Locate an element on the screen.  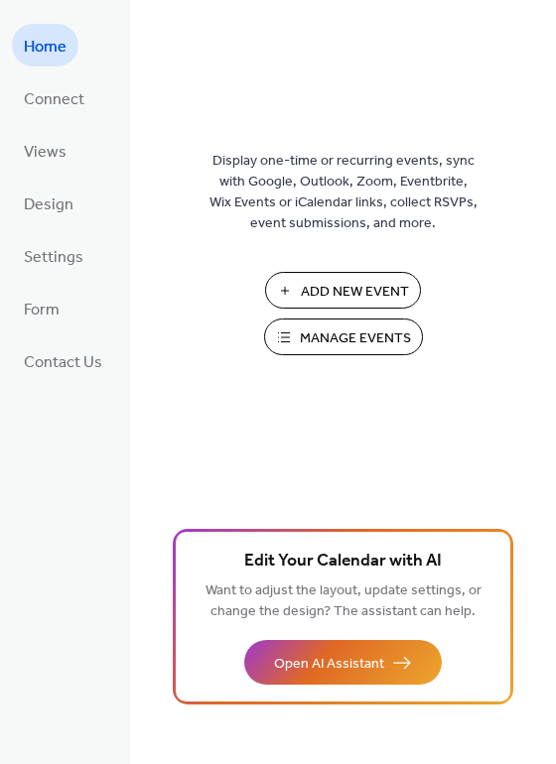
span: Manage Events is located at coordinates (355, 339).